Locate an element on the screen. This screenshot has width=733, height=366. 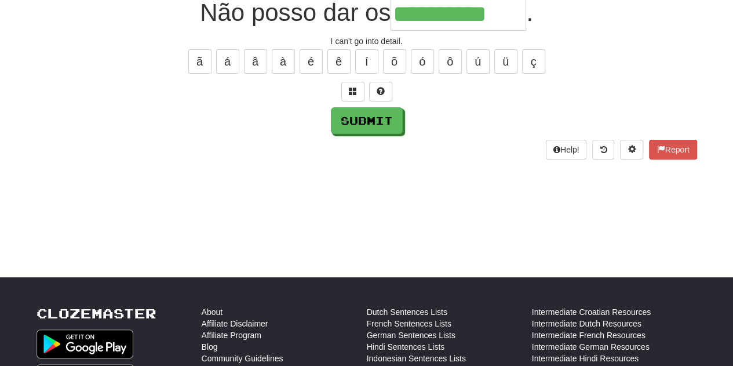
button: ê is located at coordinates (339, 61).